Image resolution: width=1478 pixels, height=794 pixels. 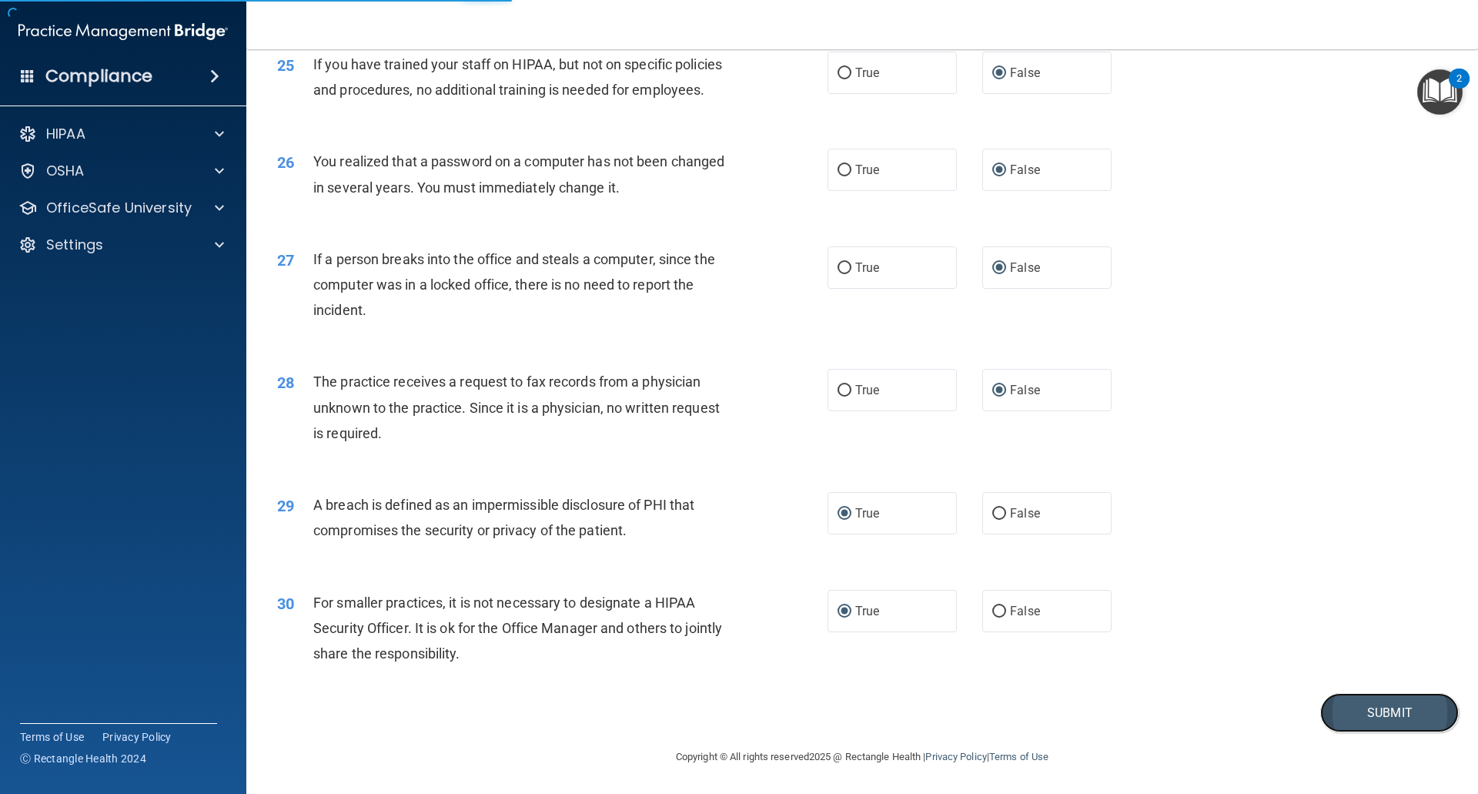 What do you see at coordinates (99, 76) in the screenshot?
I see `h4: Compliance` at bounding box center [99, 76].